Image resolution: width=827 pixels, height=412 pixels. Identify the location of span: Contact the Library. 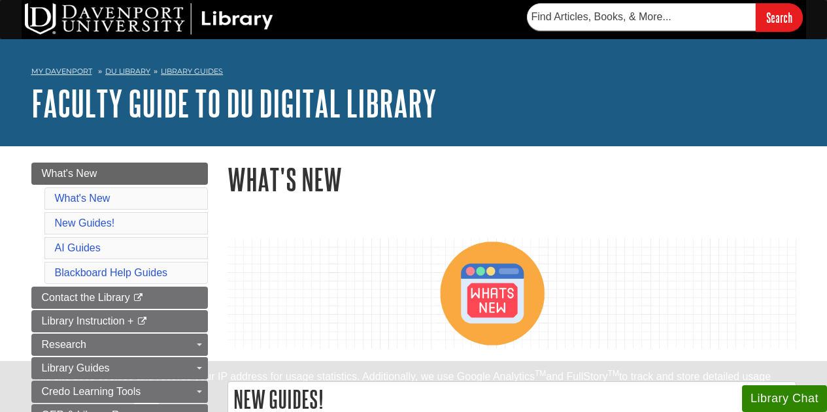
(86, 297).